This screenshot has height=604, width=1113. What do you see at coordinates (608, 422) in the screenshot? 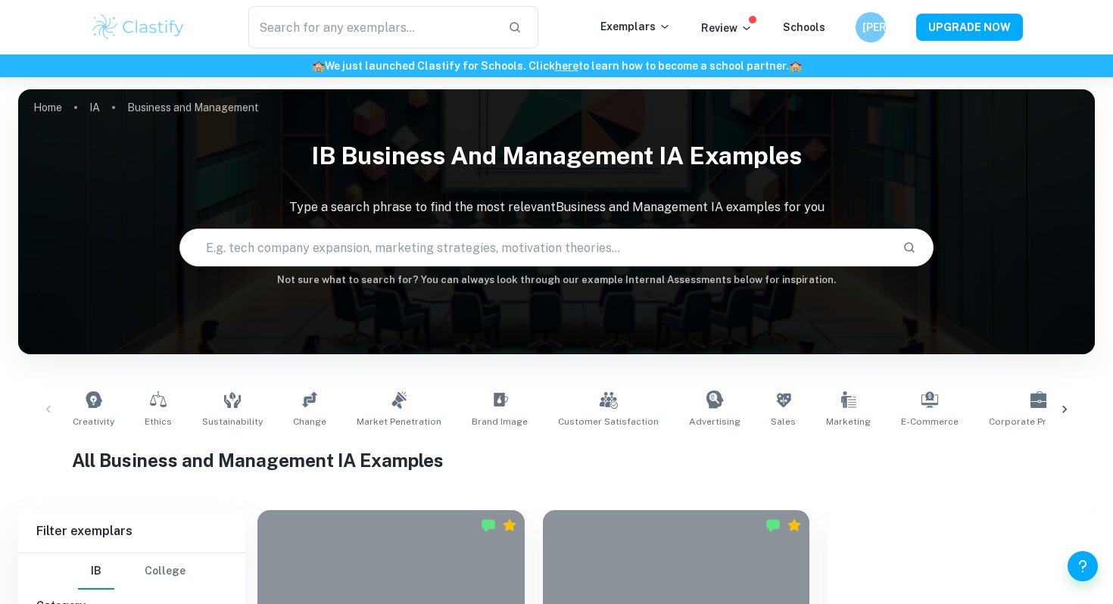
I see `span: Customer Satisfaction` at bounding box center [608, 422].